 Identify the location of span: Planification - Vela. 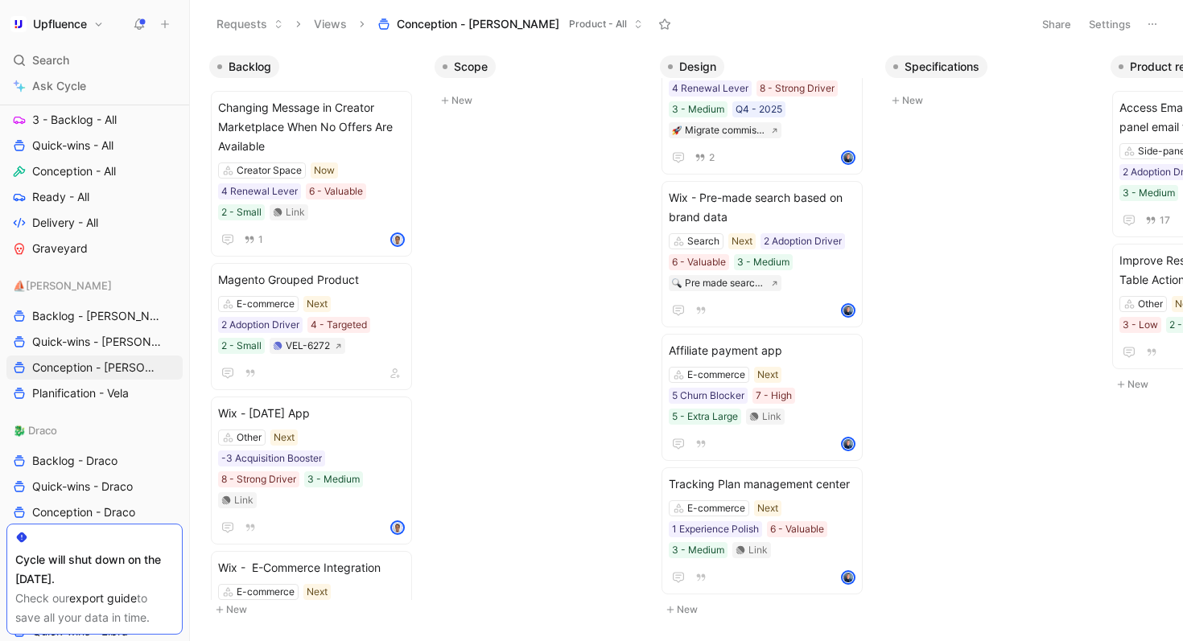
(80, 393).